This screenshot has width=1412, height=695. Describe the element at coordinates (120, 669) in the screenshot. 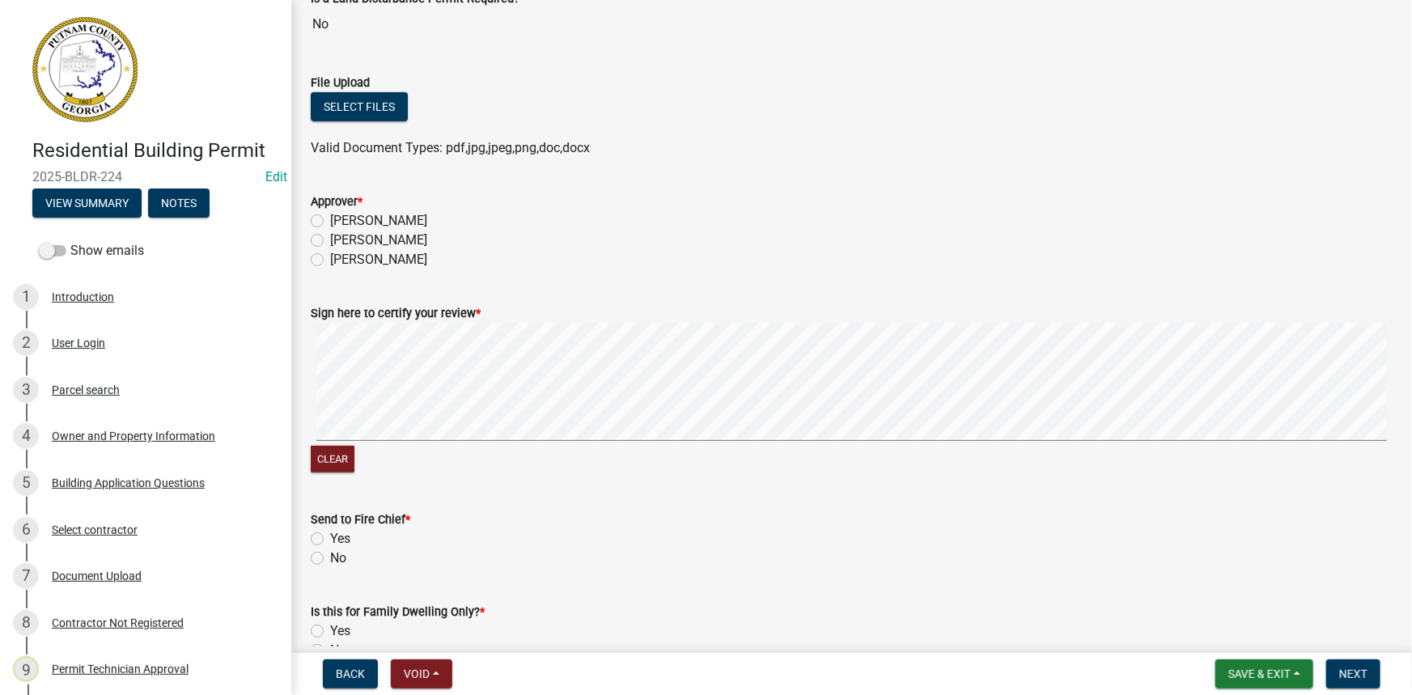

I see `div: Permit Technician Approval` at that location.